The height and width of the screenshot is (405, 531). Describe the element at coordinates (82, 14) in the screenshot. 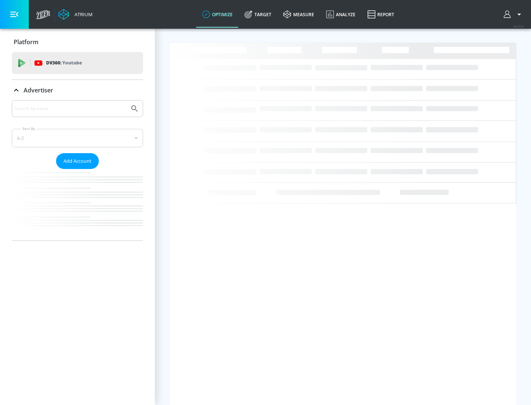

I see `div: Atrium` at that location.